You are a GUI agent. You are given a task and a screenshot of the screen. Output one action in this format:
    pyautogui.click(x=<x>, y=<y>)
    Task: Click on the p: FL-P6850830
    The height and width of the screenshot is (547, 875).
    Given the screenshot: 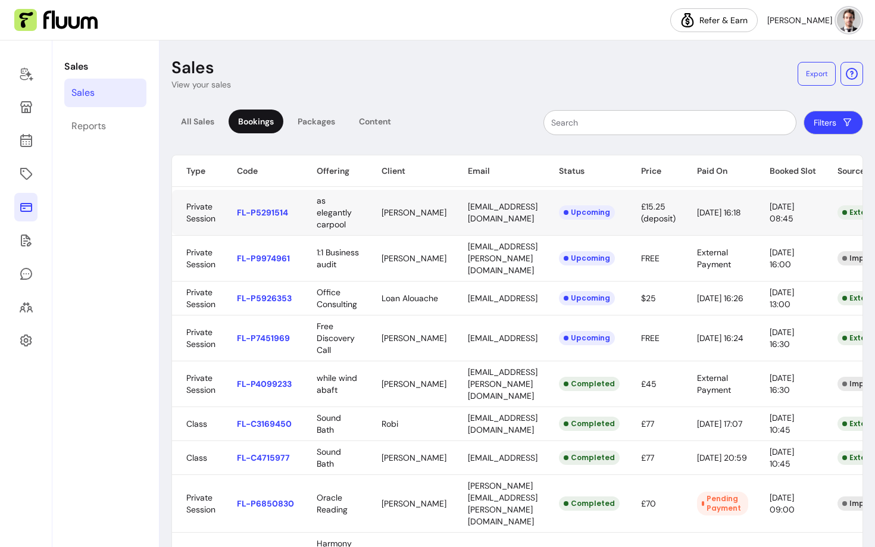 What is the action you would take?
    pyautogui.click(x=266, y=504)
    